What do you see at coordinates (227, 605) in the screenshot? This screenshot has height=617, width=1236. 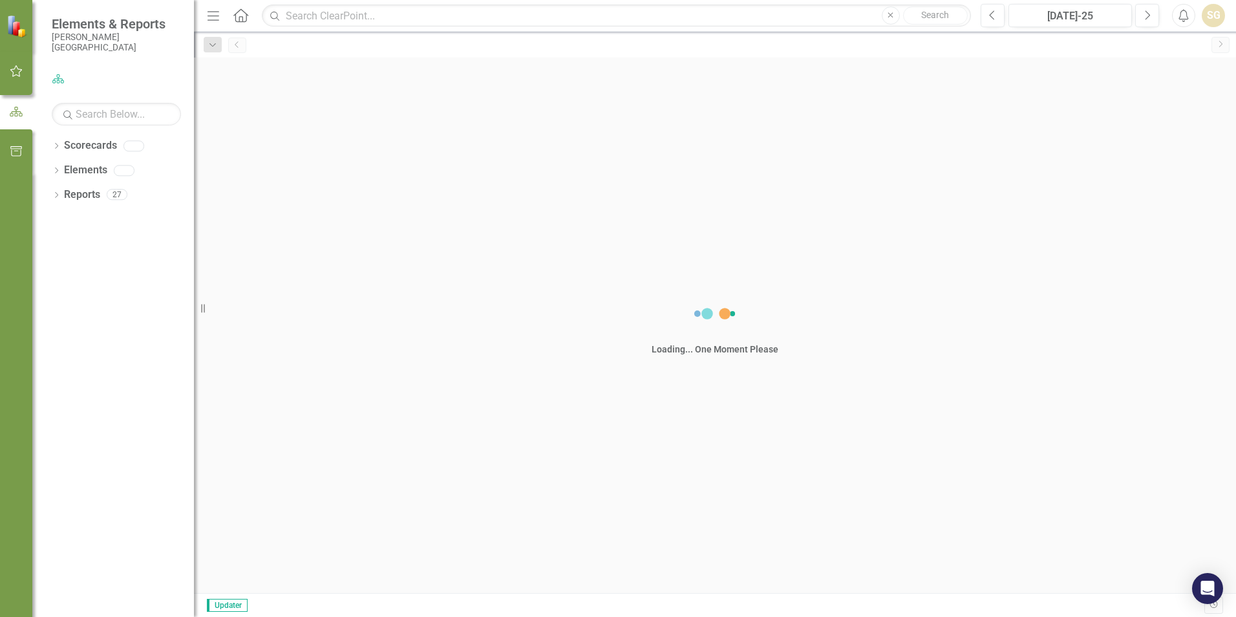 I see `span: Updater` at bounding box center [227, 605].